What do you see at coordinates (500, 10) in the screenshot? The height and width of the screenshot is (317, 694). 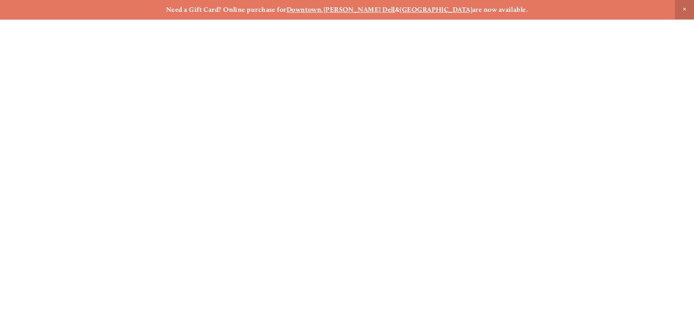 I see `strong: are now available.` at bounding box center [500, 10].